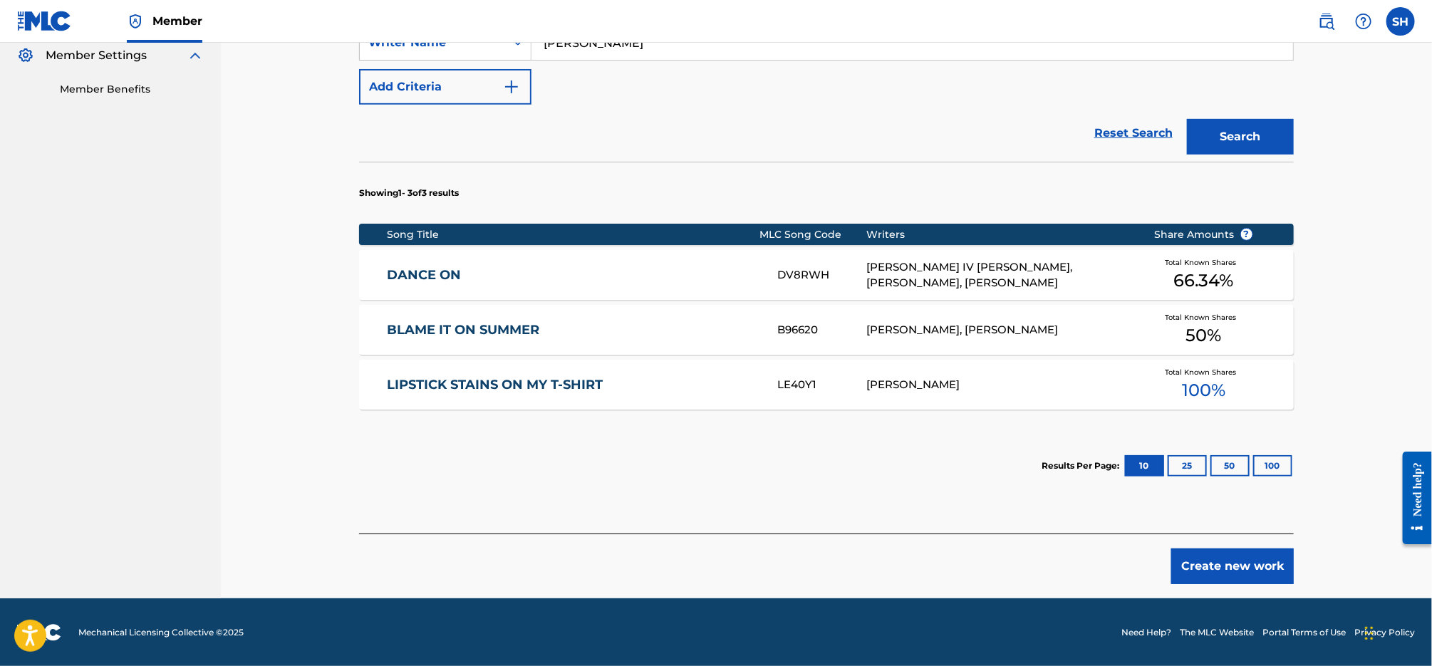 This screenshot has width=1432, height=666. What do you see at coordinates (1400, 21) in the screenshot?
I see `div: User Menu` at bounding box center [1400, 21].